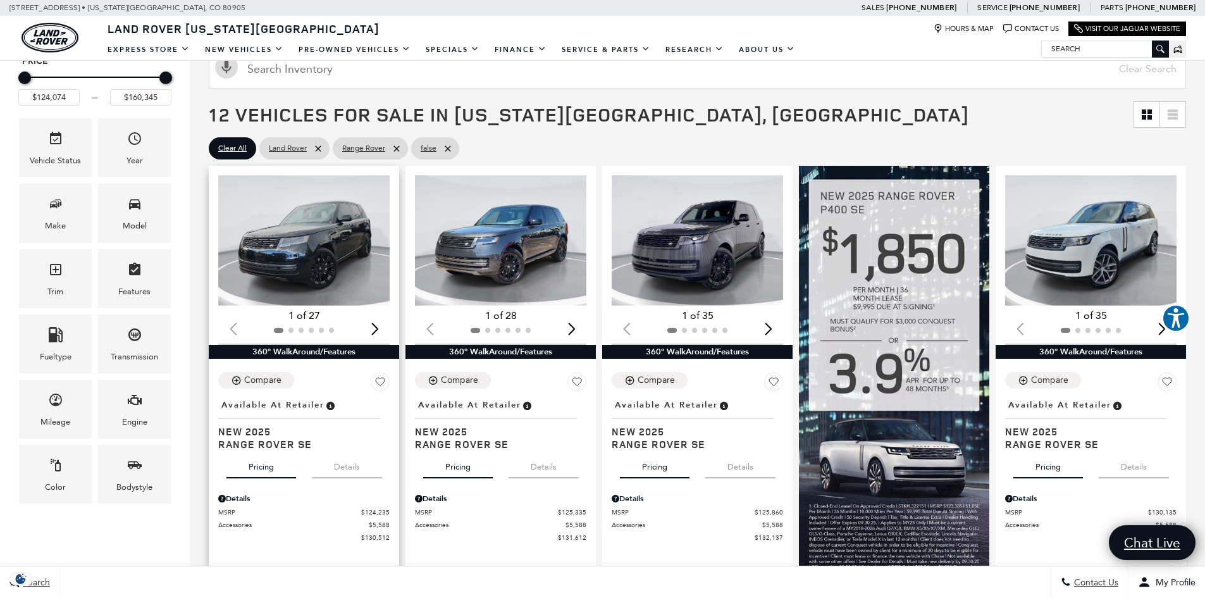 Image resolution: width=1205 pixels, height=598 pixels. I want to click on span: Engine, so click(135, 402).